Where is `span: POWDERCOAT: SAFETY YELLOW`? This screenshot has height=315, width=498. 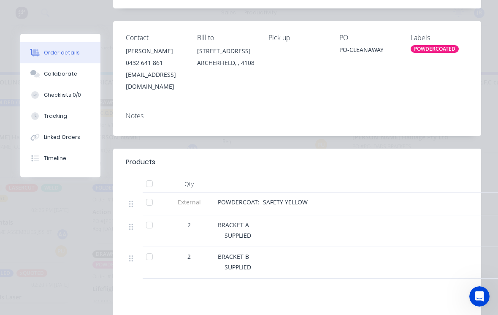
span: POWDERCOAT: SAFETY YELLOW is located at coordinates (262, 202).